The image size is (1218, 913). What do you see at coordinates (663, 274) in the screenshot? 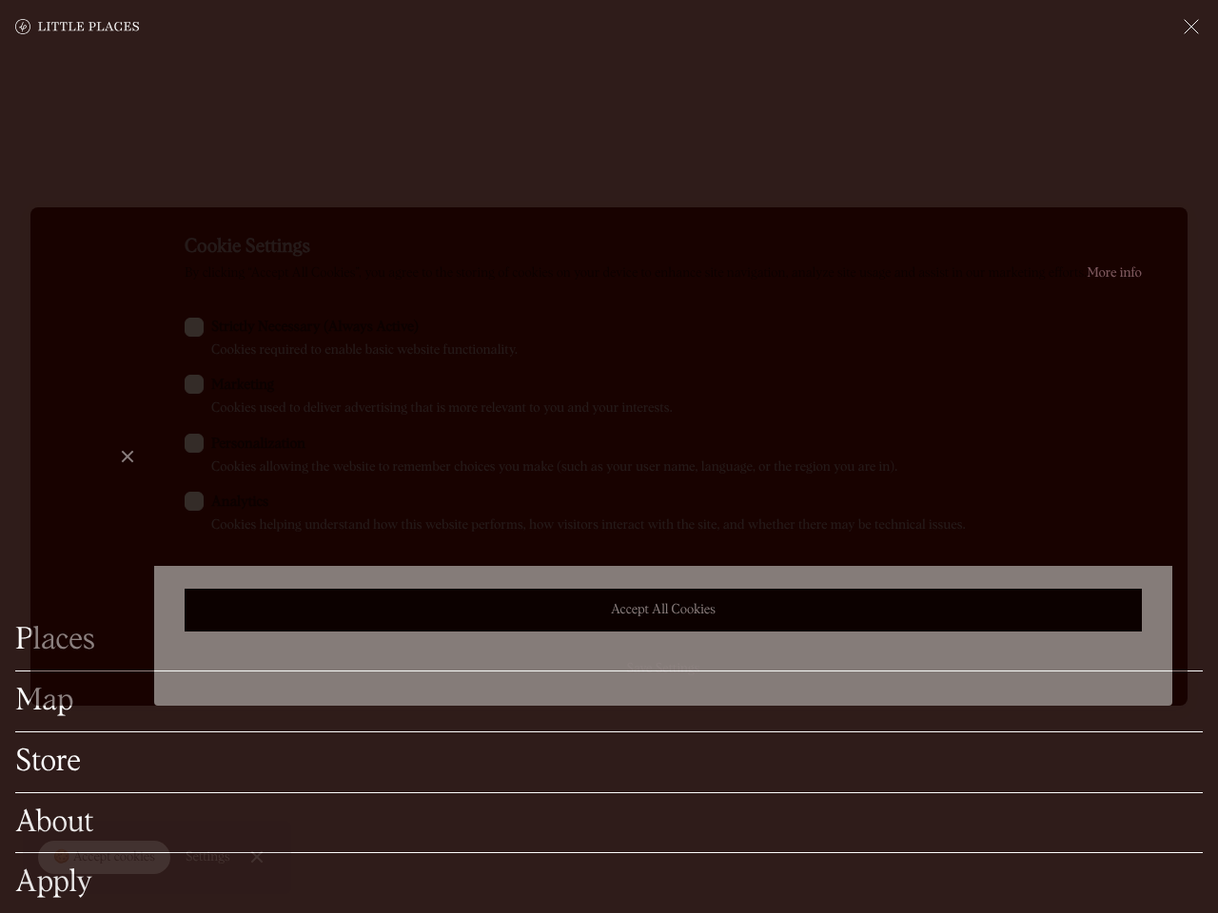
I see `div: By clicking “Accept All Cookies”, you agree to the storing of cookies on your device to enhance s...` at bounding box center [663, 274].